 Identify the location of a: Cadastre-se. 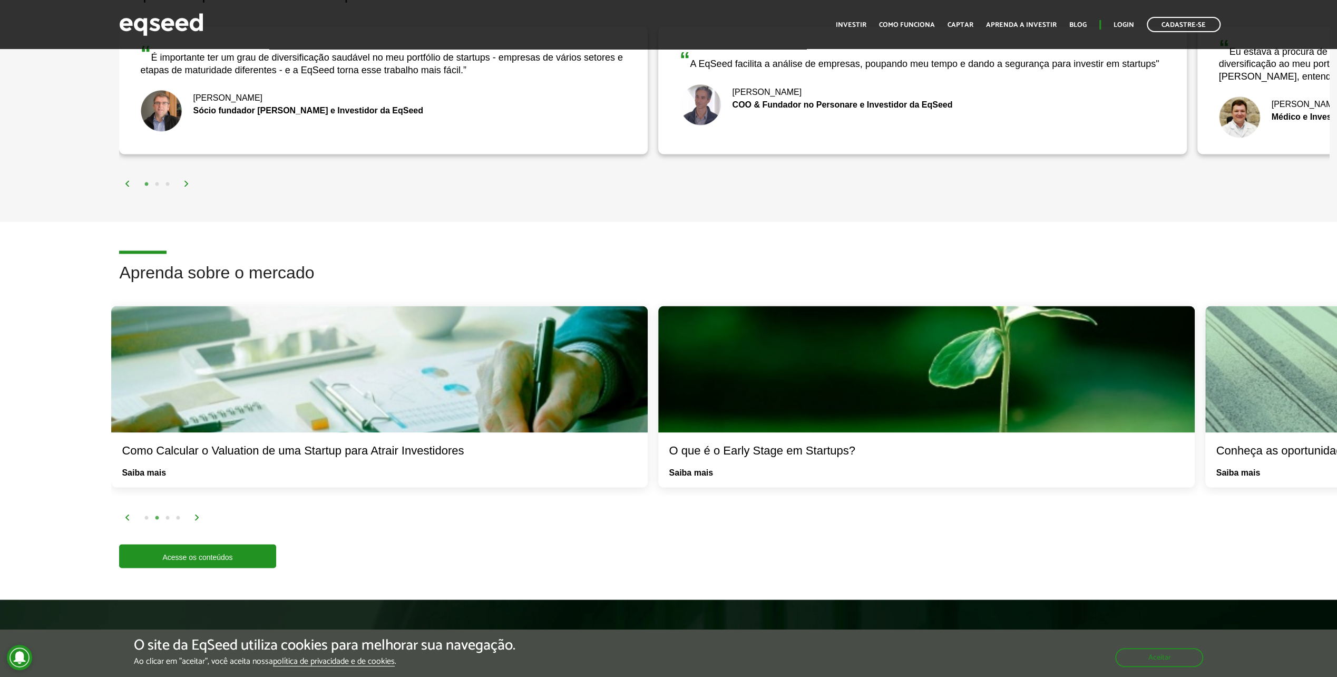
(1184, 24).